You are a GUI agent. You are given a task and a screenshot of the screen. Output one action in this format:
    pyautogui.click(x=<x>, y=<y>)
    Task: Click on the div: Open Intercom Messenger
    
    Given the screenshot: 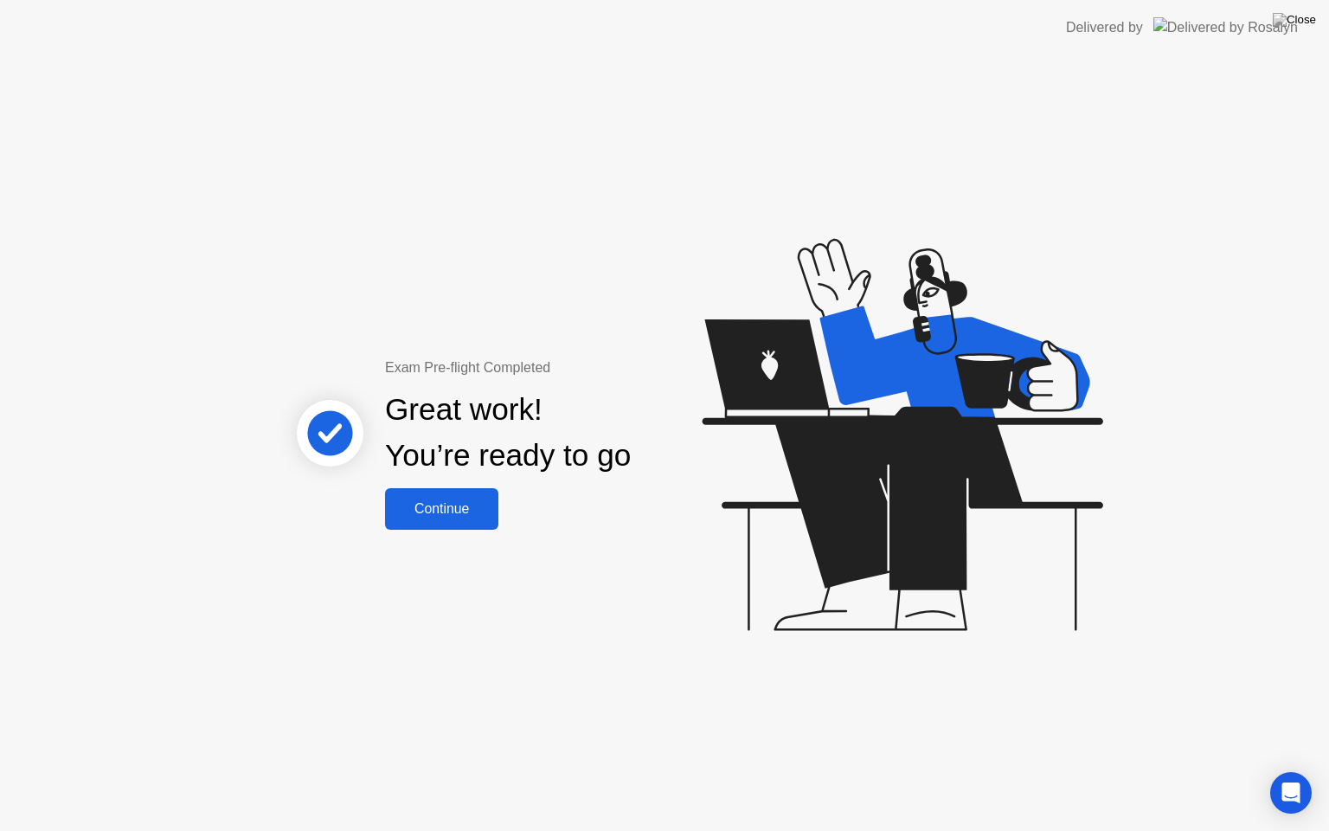 What is the action you would take?
    pyautogui.click(x=1291, y=793)
    